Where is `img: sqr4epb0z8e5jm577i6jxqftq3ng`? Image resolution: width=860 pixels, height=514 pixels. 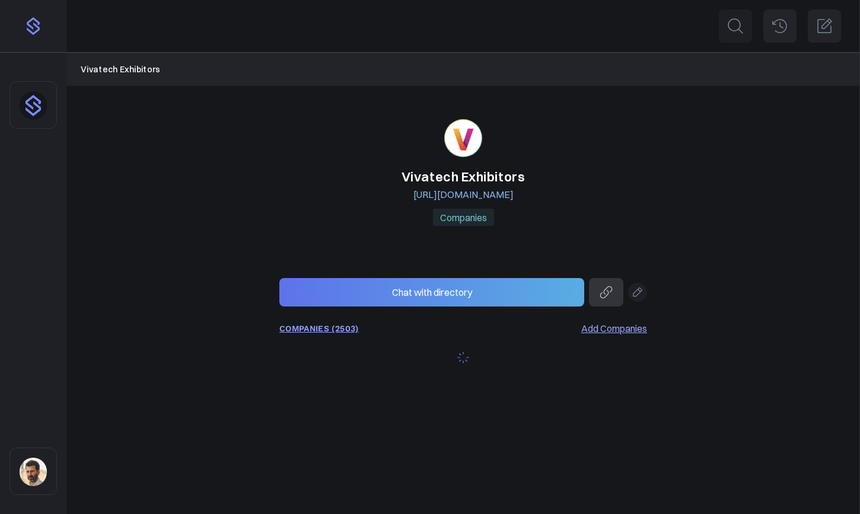 img: sqr4epb0z8e5jm577i6jxqftq3ng is located at coordinates (33, 472).